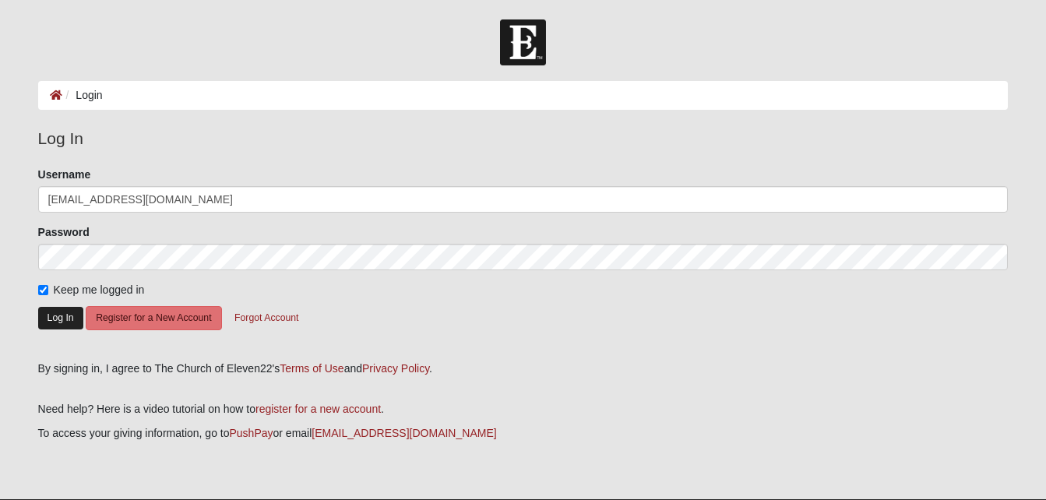  Describe the element at coordinates (153, 318) in the screenshot. I see `button: Register for a New Account` at that location.